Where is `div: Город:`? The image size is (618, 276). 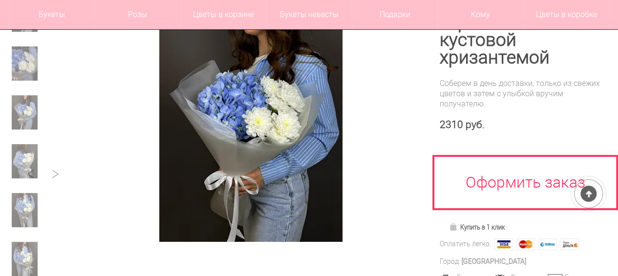
div: Город: is located at coordinates (450, 261).